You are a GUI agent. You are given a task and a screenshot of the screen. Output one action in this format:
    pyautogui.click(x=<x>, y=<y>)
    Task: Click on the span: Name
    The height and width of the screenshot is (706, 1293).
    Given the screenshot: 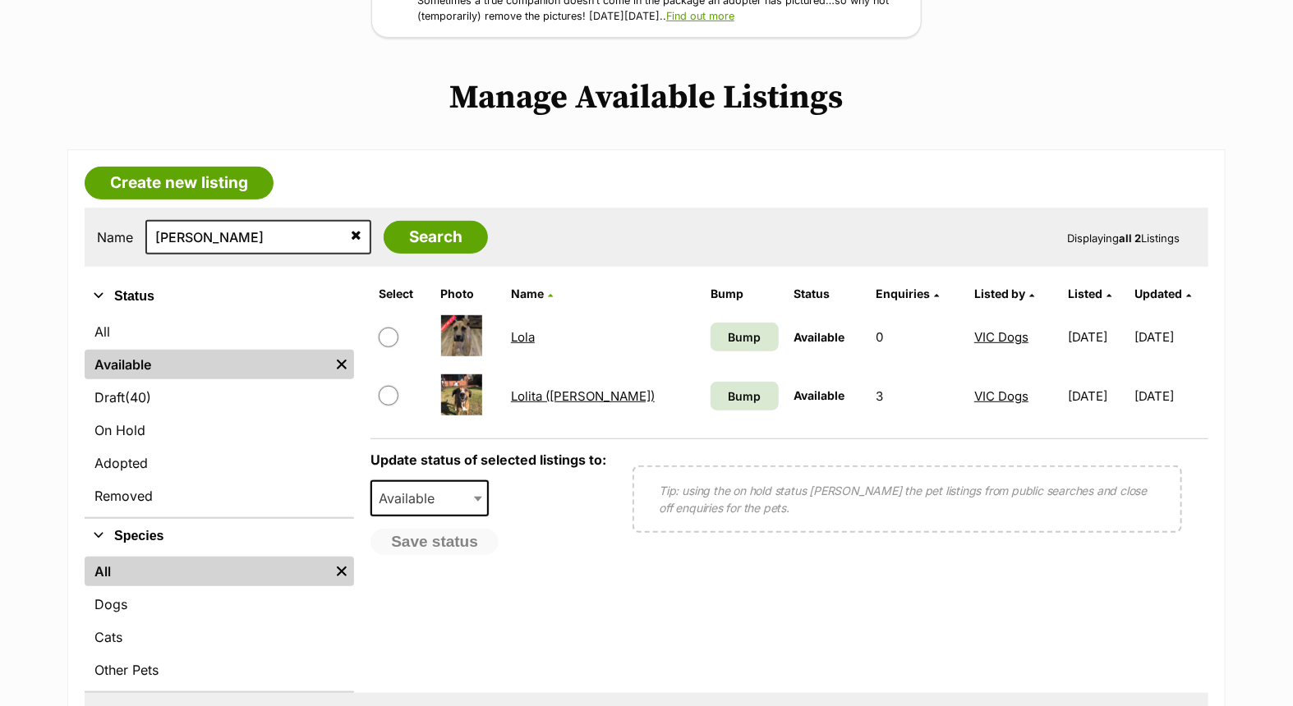 What is the action you would take?
    pyautogui.click(x=527, y=293)
    